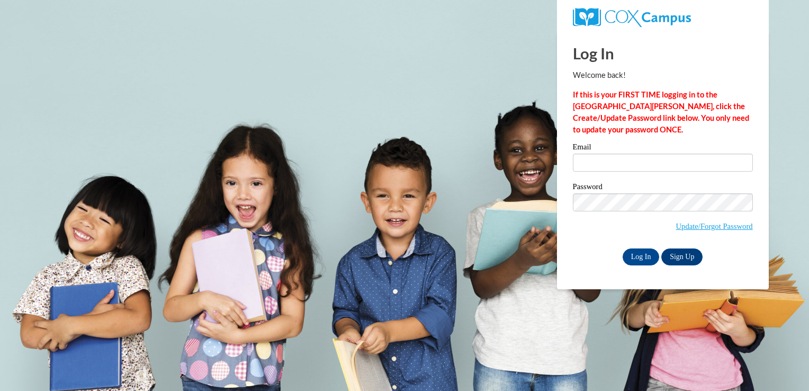 The width and height of the screenshot is (809, 391). I want to click on input: Log In, so click(642, 257).